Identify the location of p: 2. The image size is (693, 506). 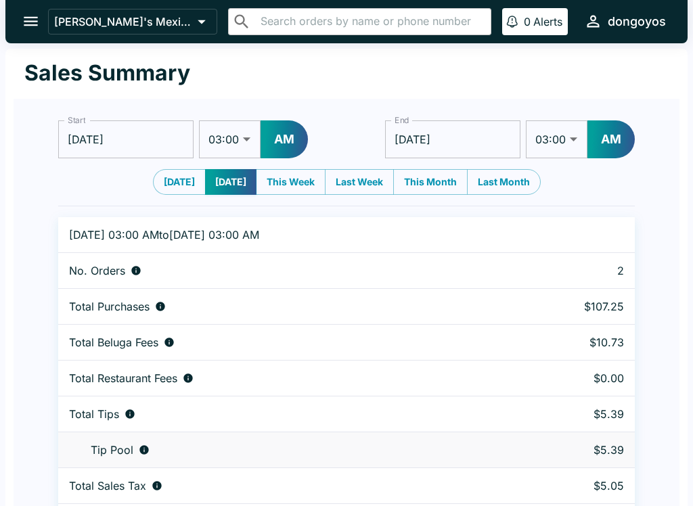
(568, 271).